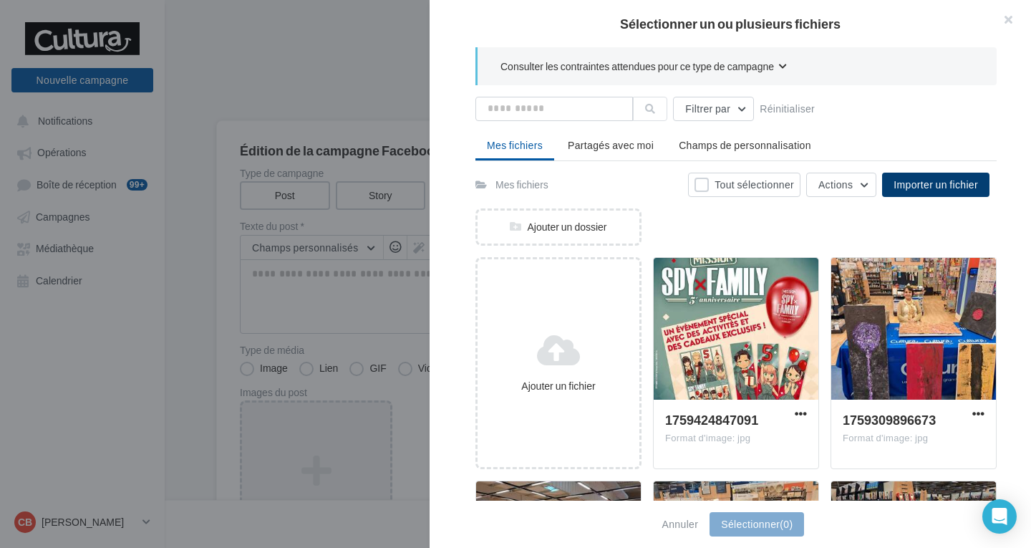 Image resolution: width=1031 pixels, height=548 pixels. Describe the element at coordinates (999, 516) in the screenshot. I see `div: Open Intercom Messenger` at that location.